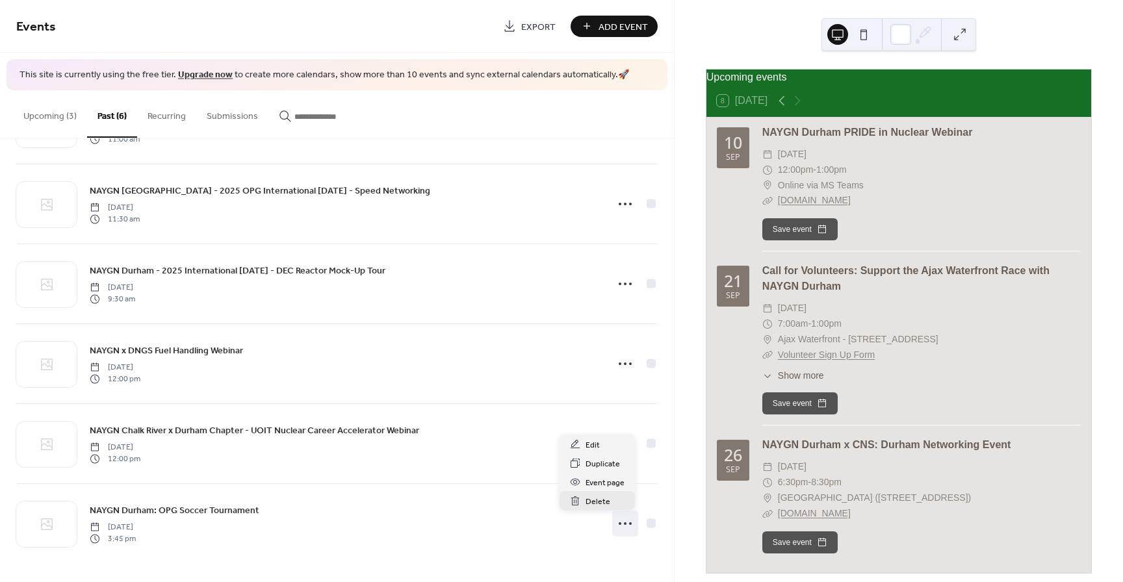 This screenshot has height=582, width=1123. I want to click on span: 3:45 pm, so click(112, 539).